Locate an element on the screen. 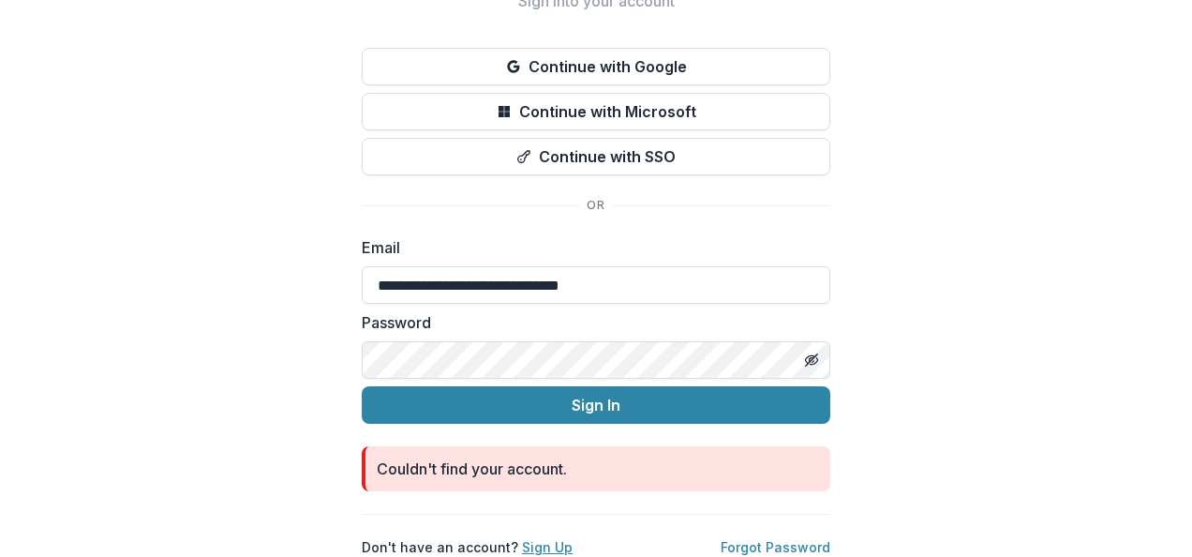 Image resolution: width=1192 pixels, height=557 pixels. button: Sign In is located at coordinates (596, 405).